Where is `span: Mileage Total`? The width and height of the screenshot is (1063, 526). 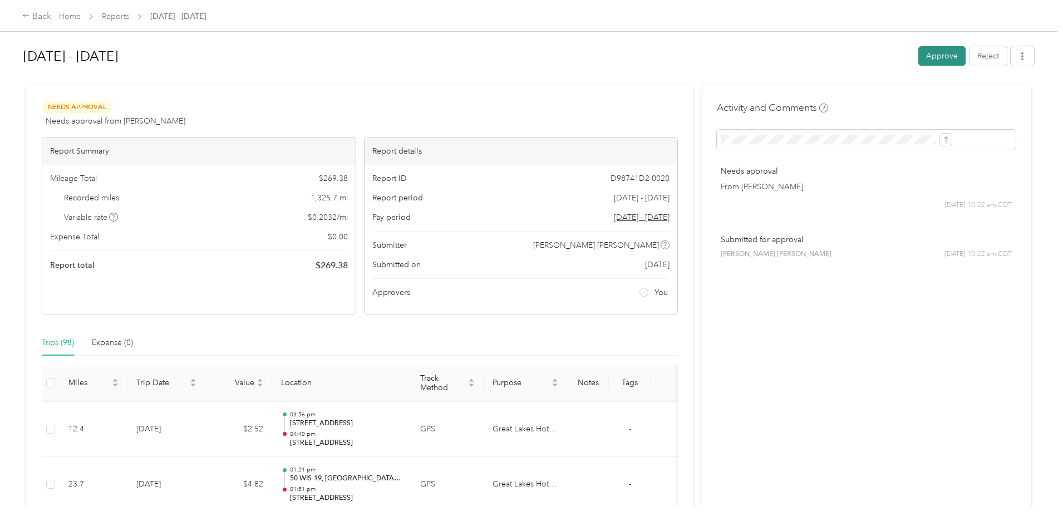
span: Mileage Total is located at coordinates (73, 178).